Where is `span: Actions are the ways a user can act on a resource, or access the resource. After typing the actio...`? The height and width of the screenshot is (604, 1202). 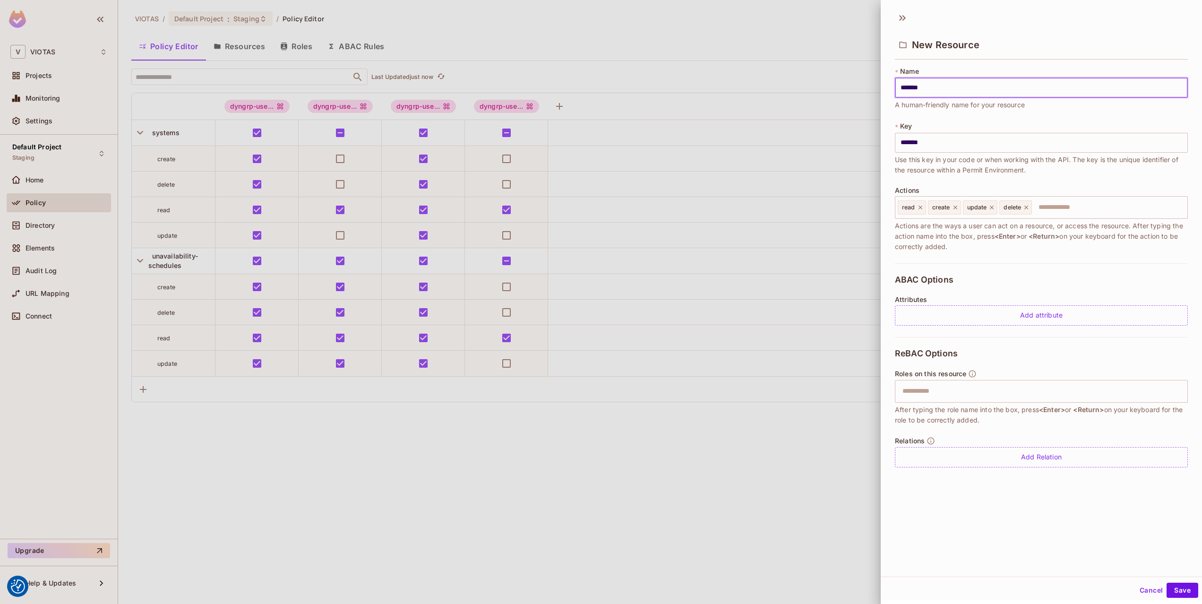
span: Actions are the ways a user can act on a resource, or access the resource. After typing the actio... is located at coordinates (1042, 236).